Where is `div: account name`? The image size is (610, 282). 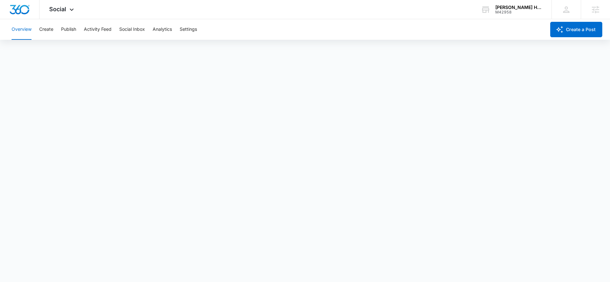 div: account name is located at coordinates (519, 7).